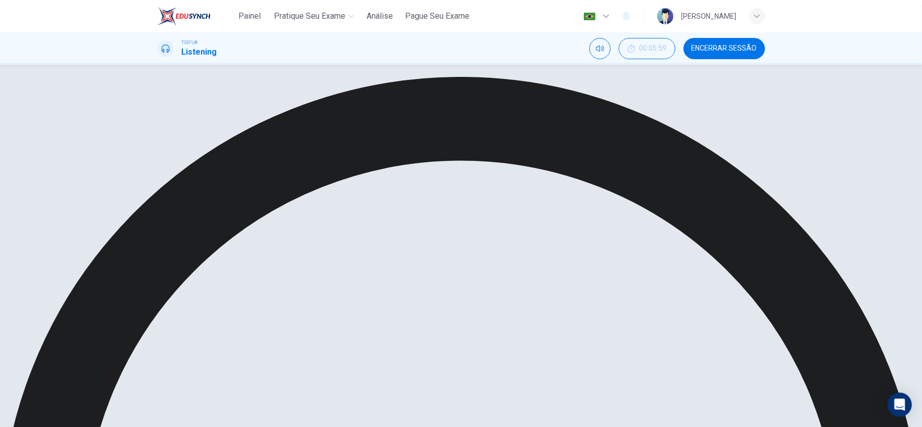 The image size is (922, 427). What do you see at coordinates (653, 49) in the screenshot?
I see `span: 00:05:59` at bounding box center [653, 49].